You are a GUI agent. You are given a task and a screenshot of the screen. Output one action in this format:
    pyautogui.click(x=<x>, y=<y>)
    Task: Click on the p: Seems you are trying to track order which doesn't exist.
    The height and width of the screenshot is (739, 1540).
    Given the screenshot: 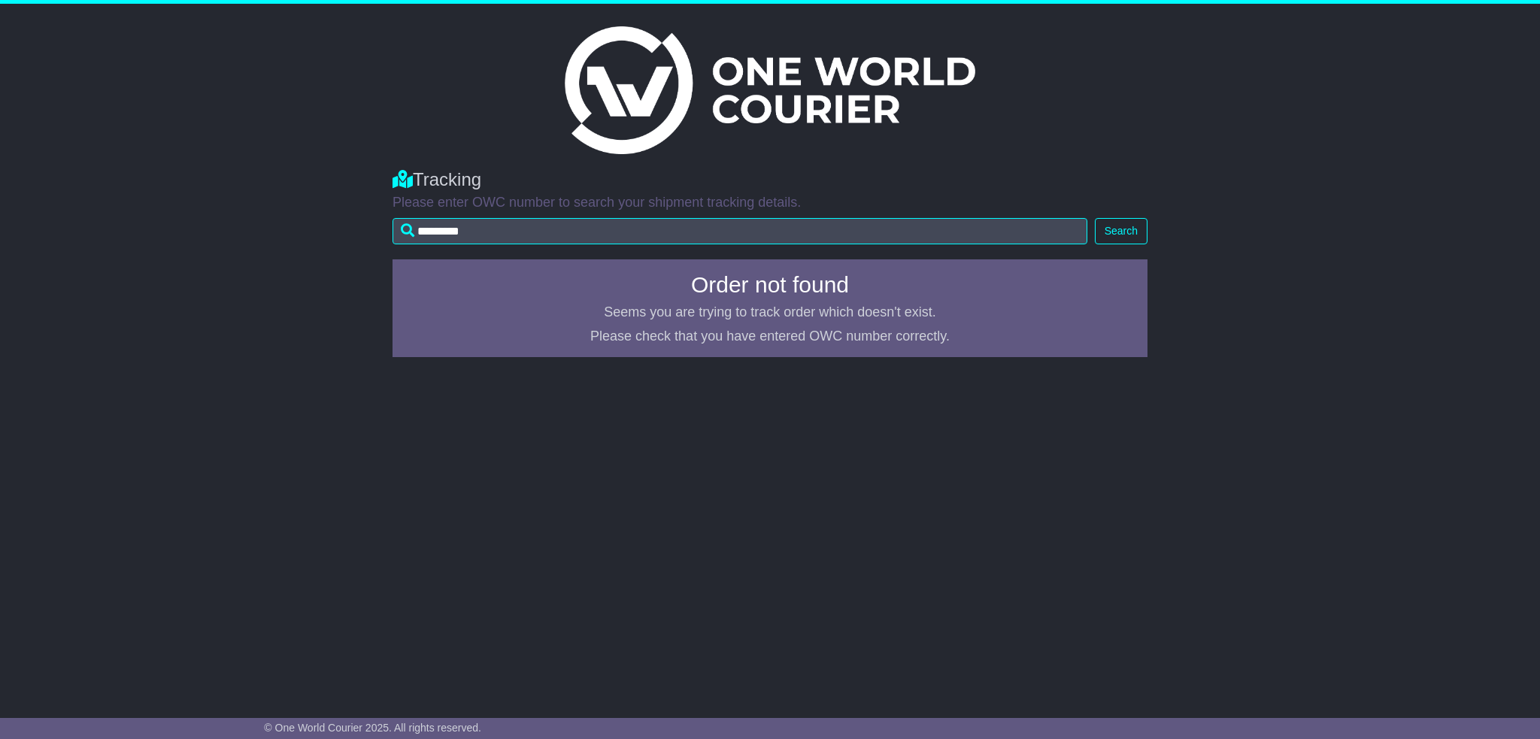 What is the action you would take?
    pyautogui.click(x=770, y=313)
    